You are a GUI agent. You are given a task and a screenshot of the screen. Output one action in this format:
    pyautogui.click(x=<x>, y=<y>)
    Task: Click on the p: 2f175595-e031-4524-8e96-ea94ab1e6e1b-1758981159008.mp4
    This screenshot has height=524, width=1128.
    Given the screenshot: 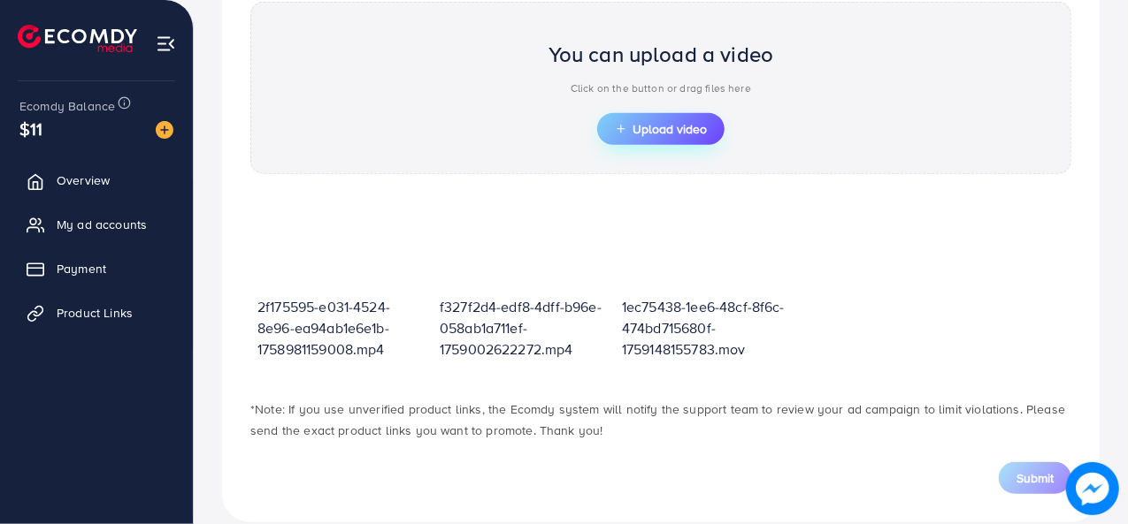 What is the action you would take?
    pyautogui.click(x=341, y=328)
    